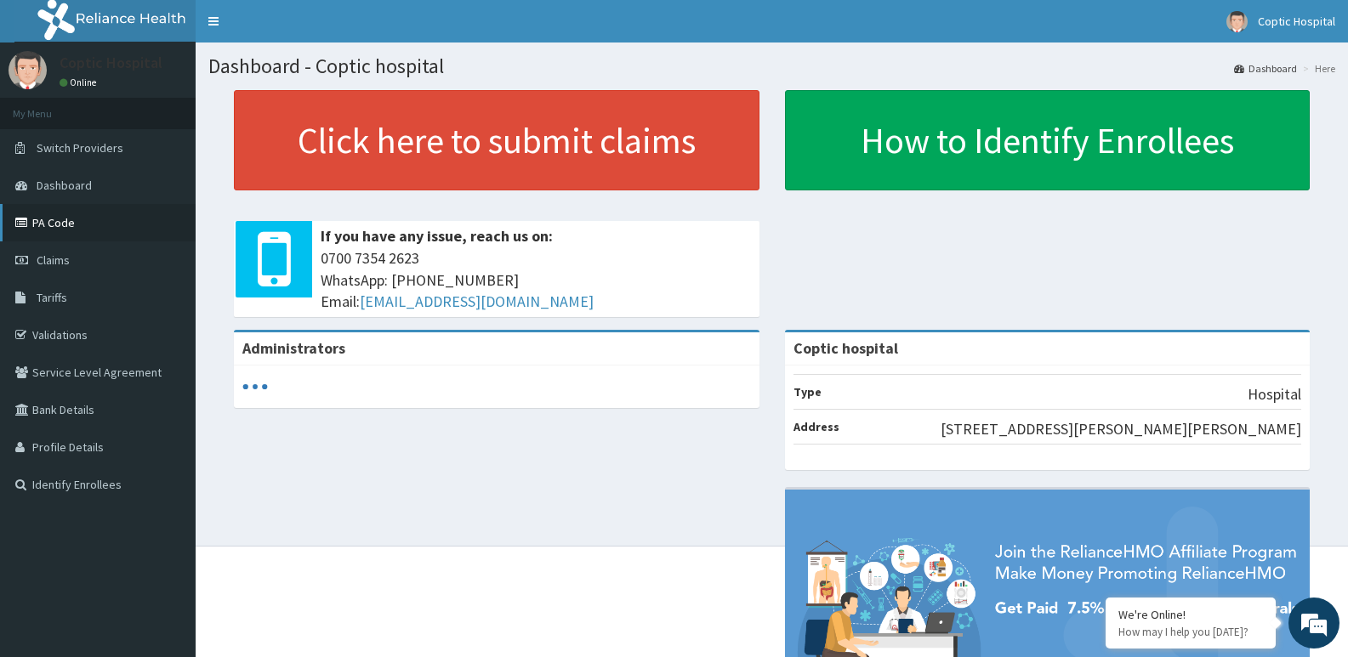  Describe the element at coordinates (53, 260) in the screenshot. I see `span: Claims` at that location.